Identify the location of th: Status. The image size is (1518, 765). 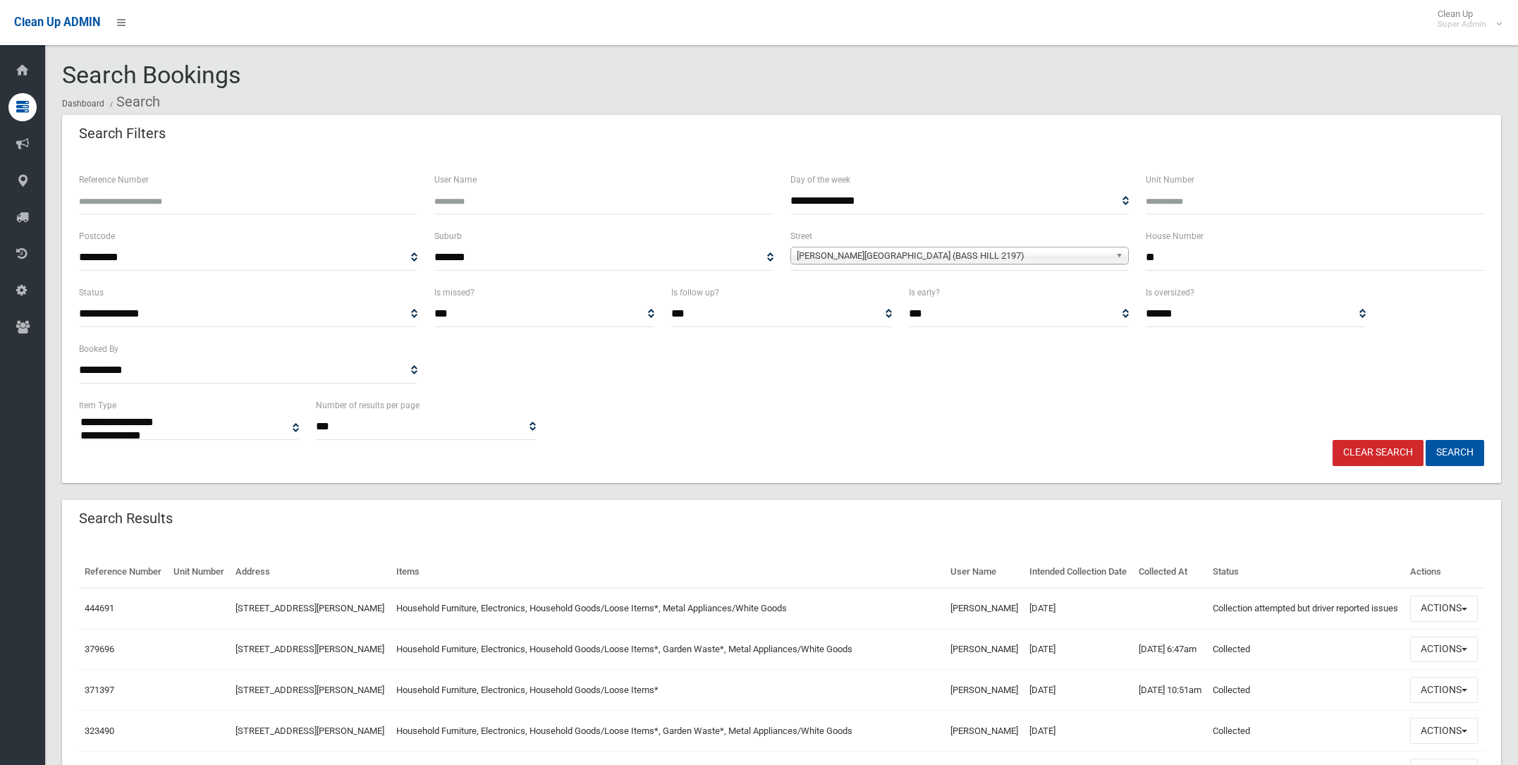
(1305, 572).